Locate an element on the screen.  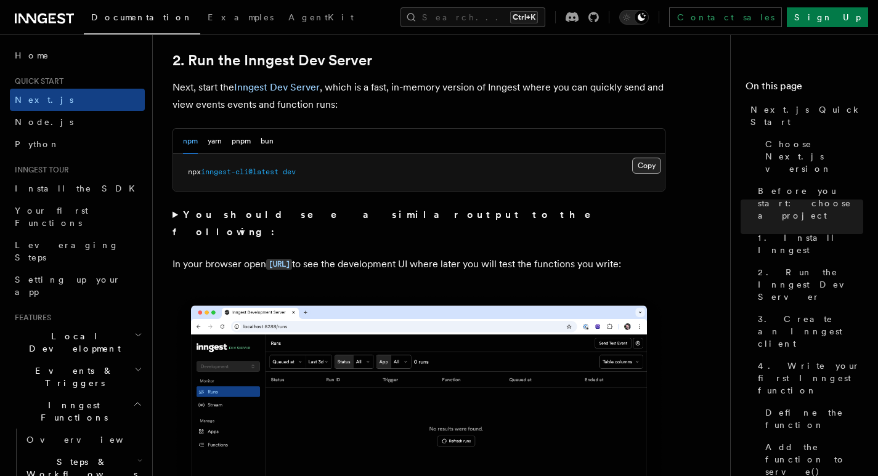
a: Node.js is located at coordinates (77, 122).